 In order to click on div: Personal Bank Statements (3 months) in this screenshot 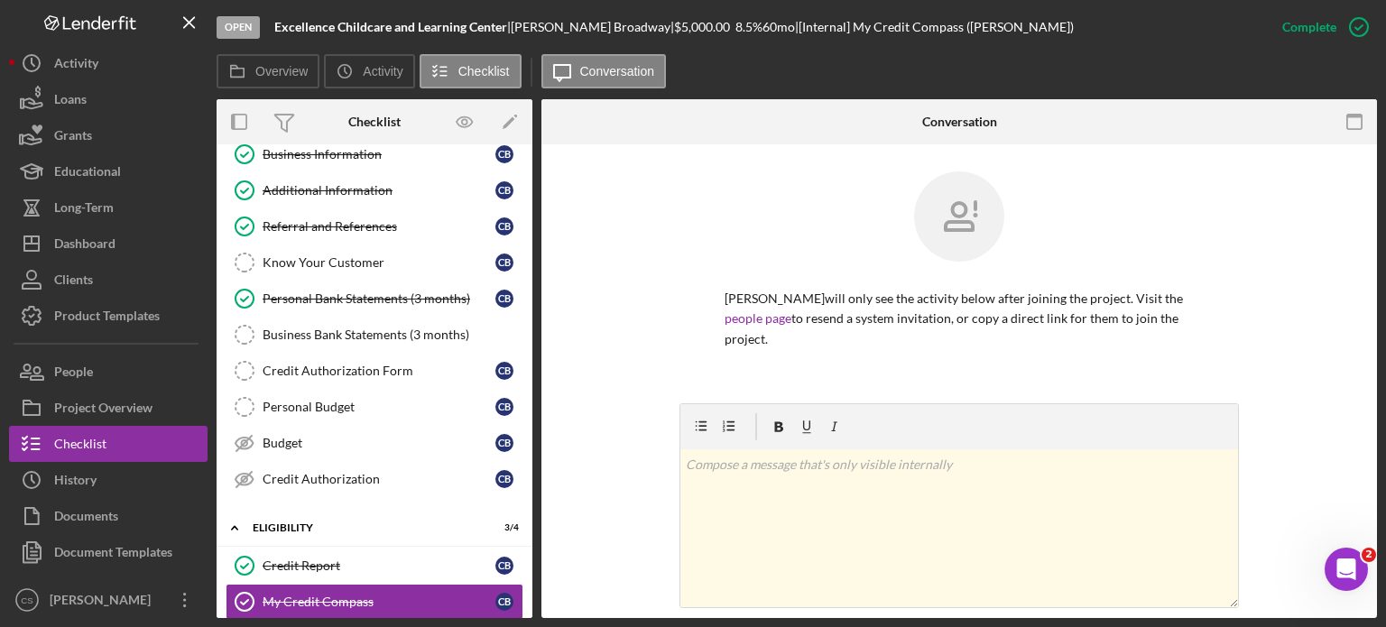, I will do `click(379, 299)`.